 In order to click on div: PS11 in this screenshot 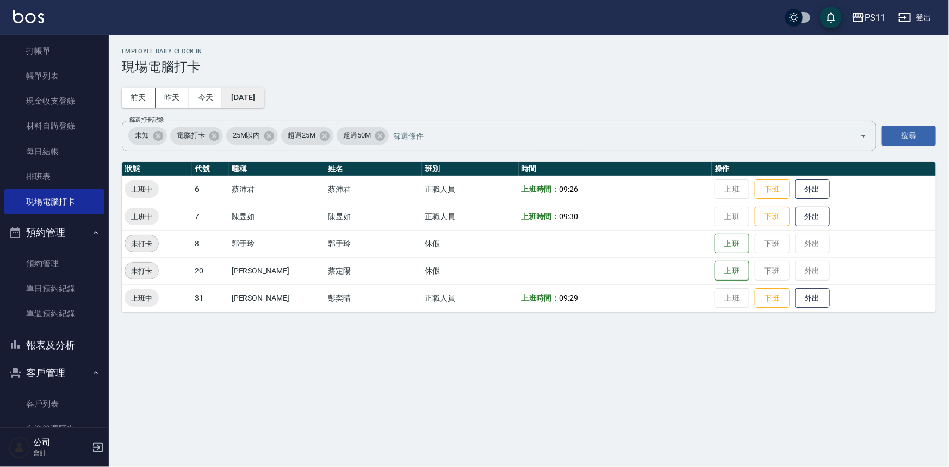, I will do `click(875, 17)`.